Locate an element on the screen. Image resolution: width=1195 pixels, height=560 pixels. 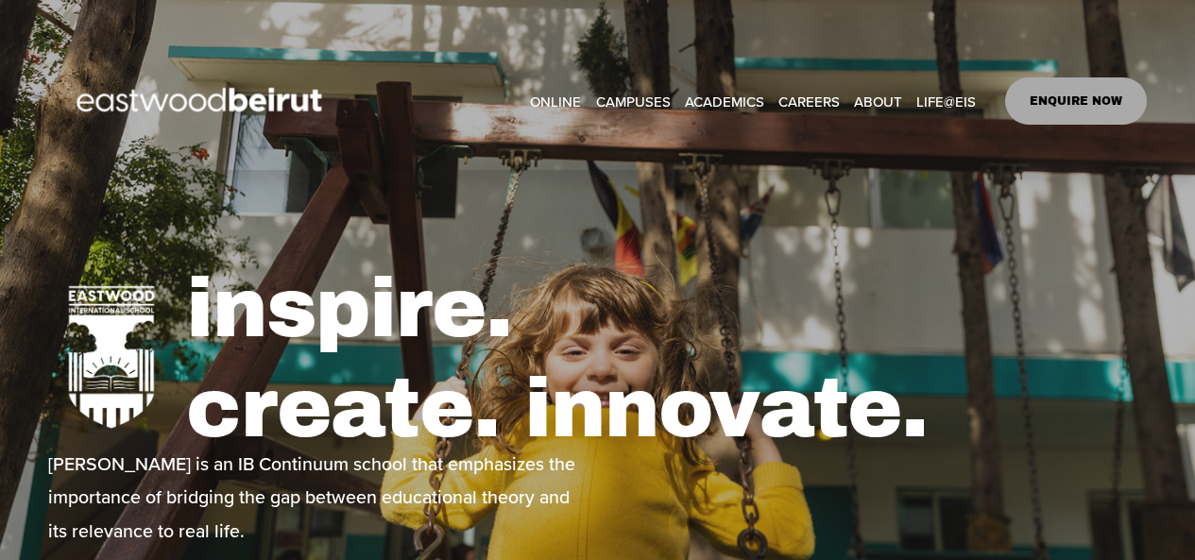
img: EastwoodIS Global Site is located at coordinates (202, 101).